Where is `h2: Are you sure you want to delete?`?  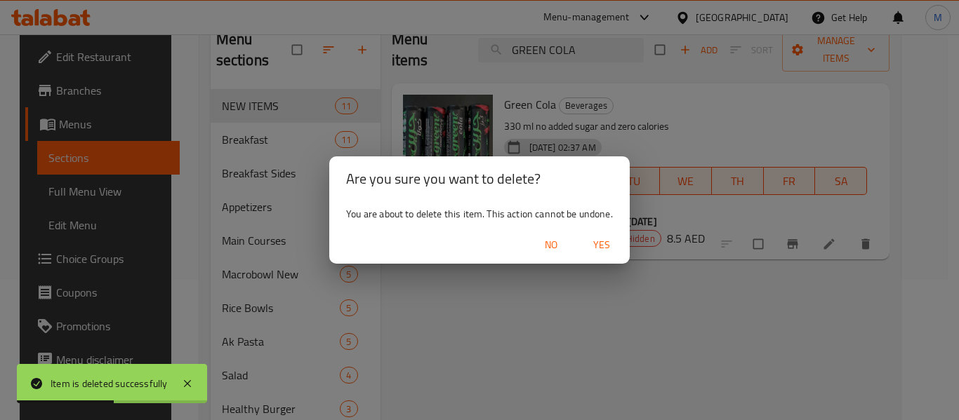
h2: Are you sure you want to delete? is located at coordinates (479, 179).